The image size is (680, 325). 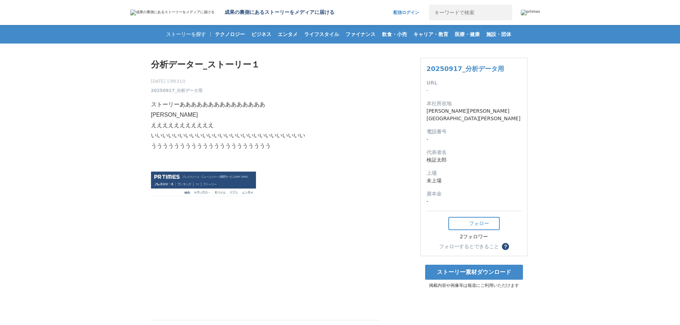 What do you see at coordinates (499, 34) in the screenshot?
I see `a: 施設・団体` at bounding box center [499, 34].